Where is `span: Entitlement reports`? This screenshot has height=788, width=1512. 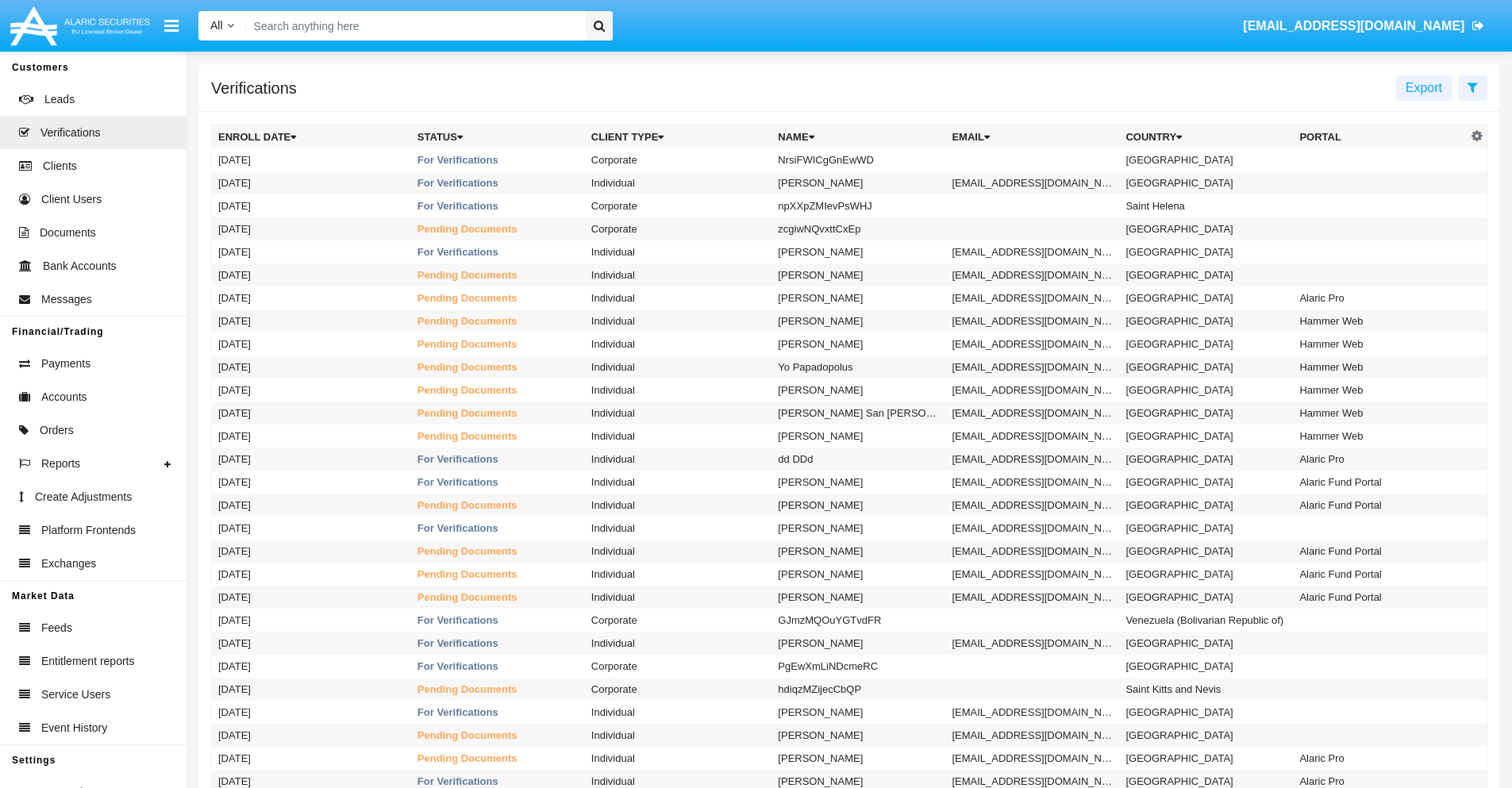 span: Entitlement reports is located at coordinates (89, 662).